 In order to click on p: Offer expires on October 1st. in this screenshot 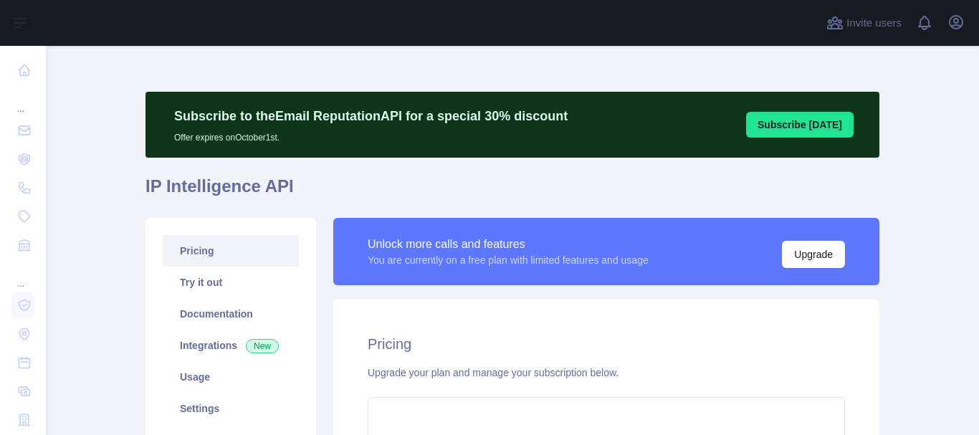, I will do `click(370, 135)`.